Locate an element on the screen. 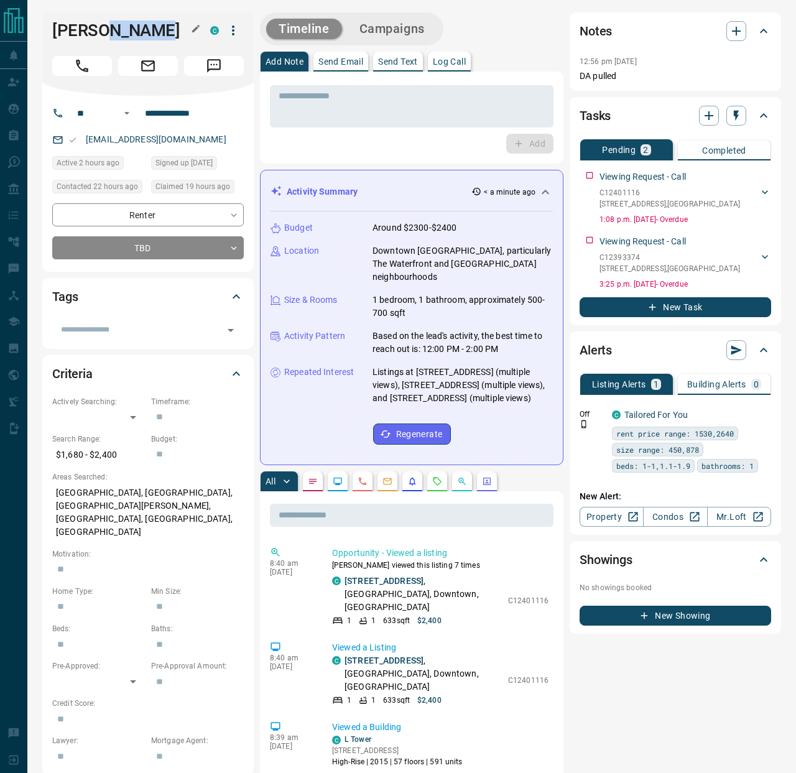  button: Open is located at coordinates (127, 113).